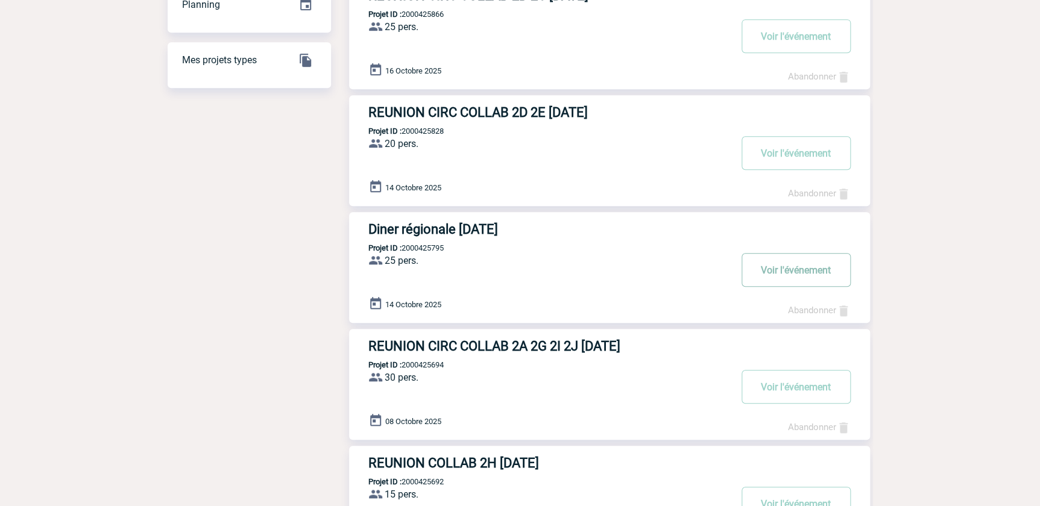  What do you see at coordinates (396, 482) in the screenshot?
I see `p: 2000425692` at bounding box center [396, 482].